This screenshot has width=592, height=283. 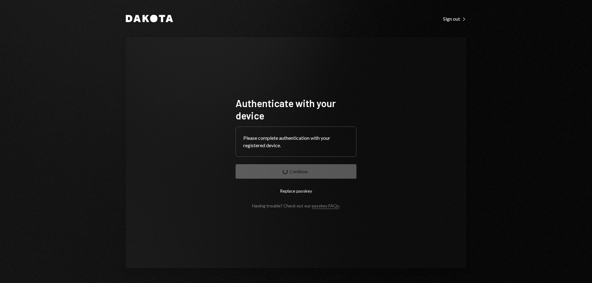 I want to click on button: Replace passkey, so click(x=296, y=190).